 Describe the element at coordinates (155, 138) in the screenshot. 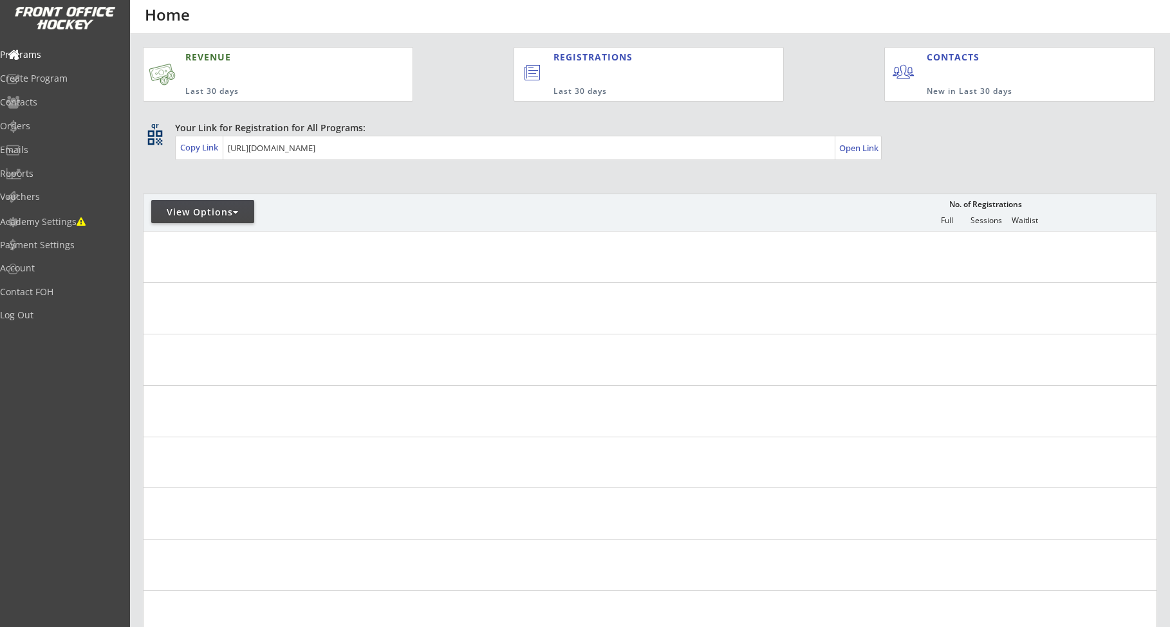

I see `button: qr_code` at that location.